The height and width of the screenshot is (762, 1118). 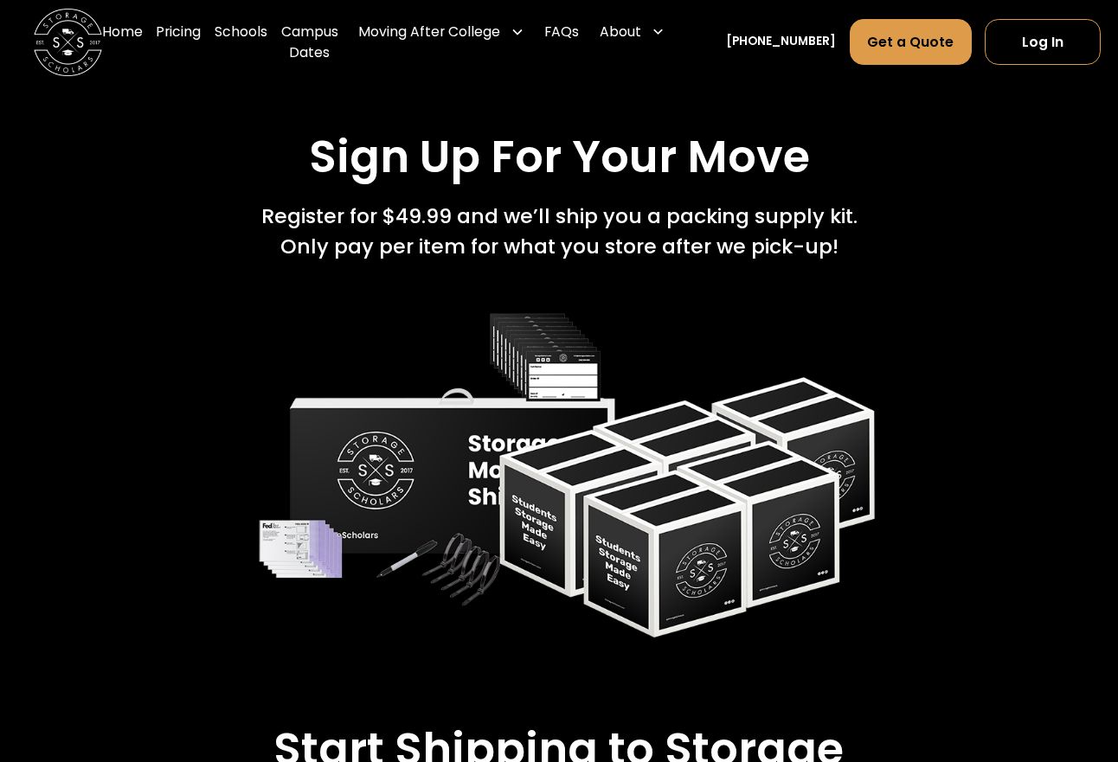 What do you see at coordinates (310, 42) in the screenshot?
I see `a: Campus Dates` at bounding box center [310, 42].